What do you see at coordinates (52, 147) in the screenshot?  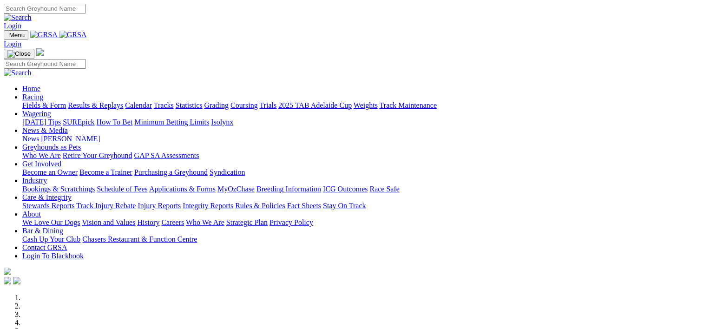 I see `a: Greyhounds as Pets` at bounding box center [52, 147].